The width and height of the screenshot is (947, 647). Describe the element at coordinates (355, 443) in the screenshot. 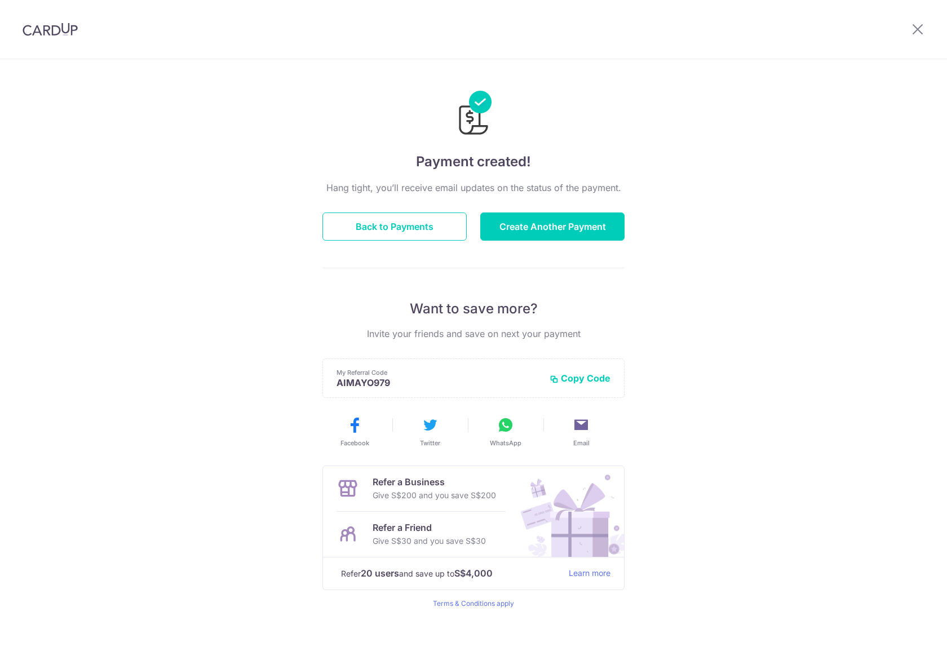

I see `span: Facebook` at that location.